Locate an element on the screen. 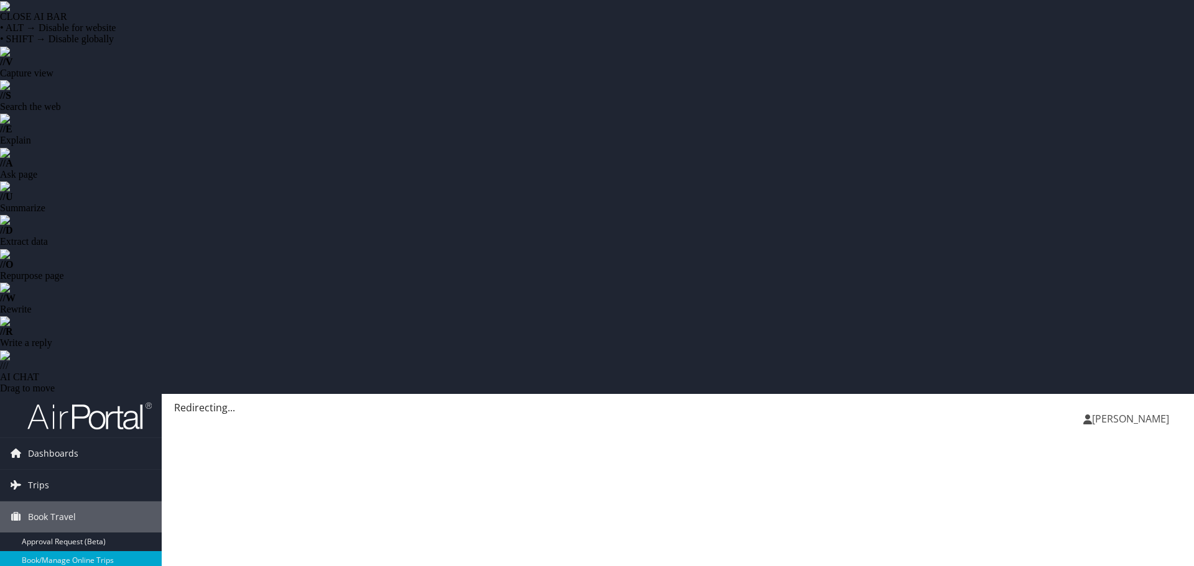  span: Book Travel is located at coordinates (52, 517).